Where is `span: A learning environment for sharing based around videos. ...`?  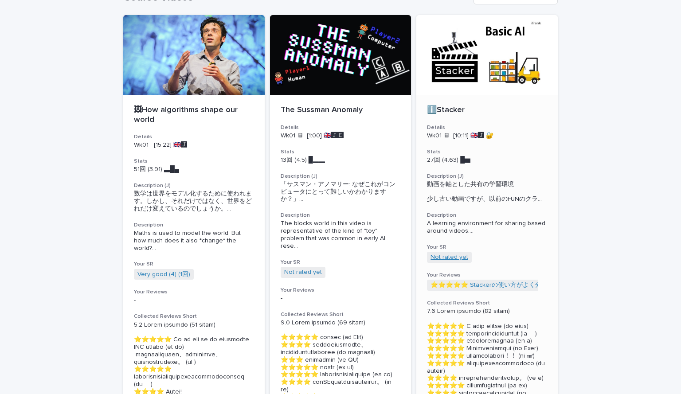
span: A learning environment for sharing based around videos. ... is located at coordinates (486, 227).